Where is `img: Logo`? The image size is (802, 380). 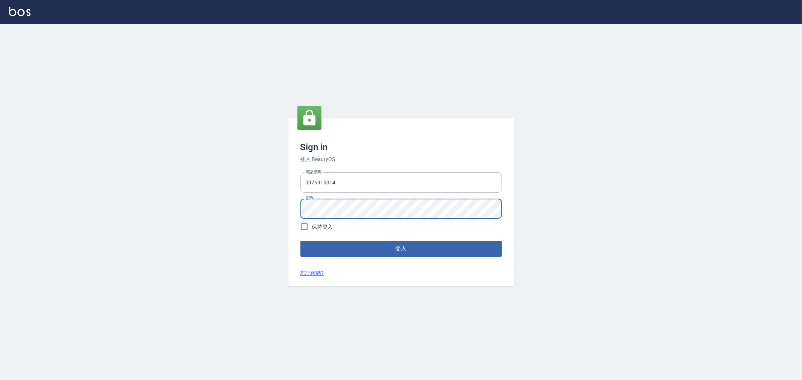 img: Logo is located at coordinates (20, 11).